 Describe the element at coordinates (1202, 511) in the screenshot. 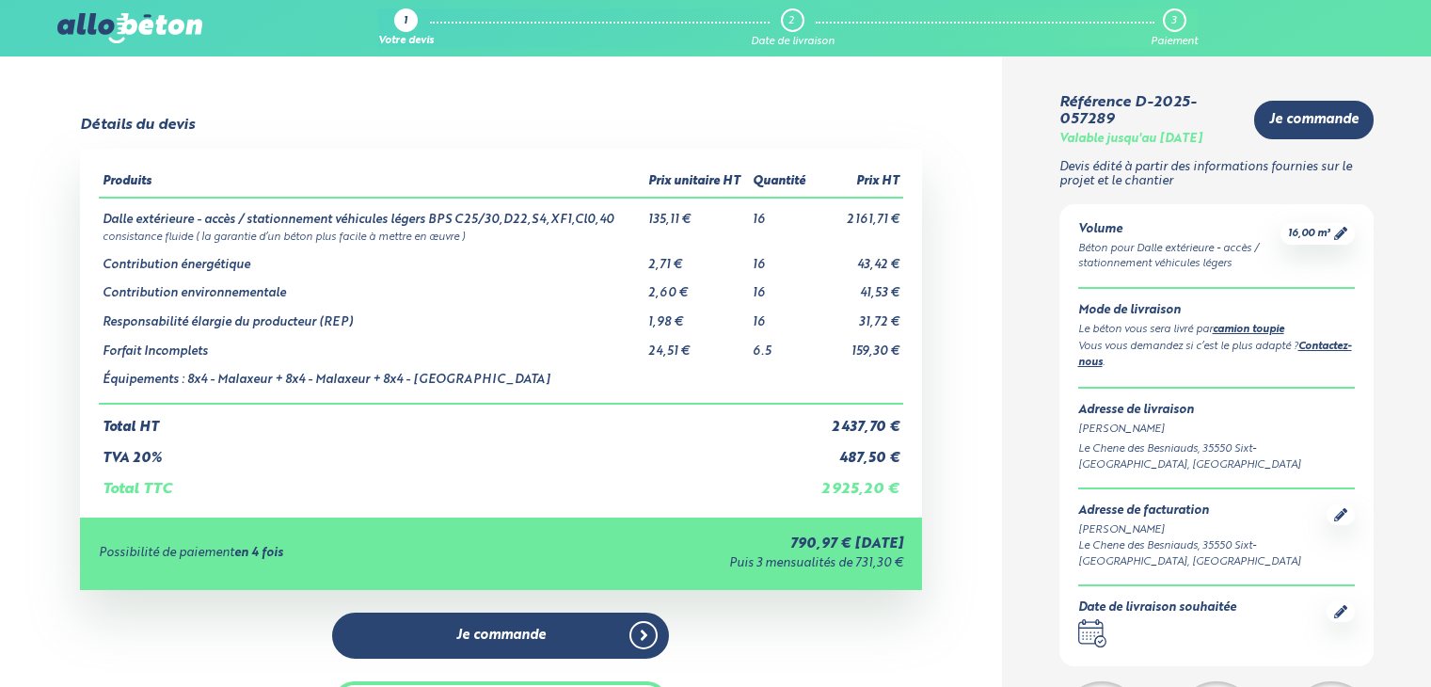

I see `div: Adresse de facturation` at that location.